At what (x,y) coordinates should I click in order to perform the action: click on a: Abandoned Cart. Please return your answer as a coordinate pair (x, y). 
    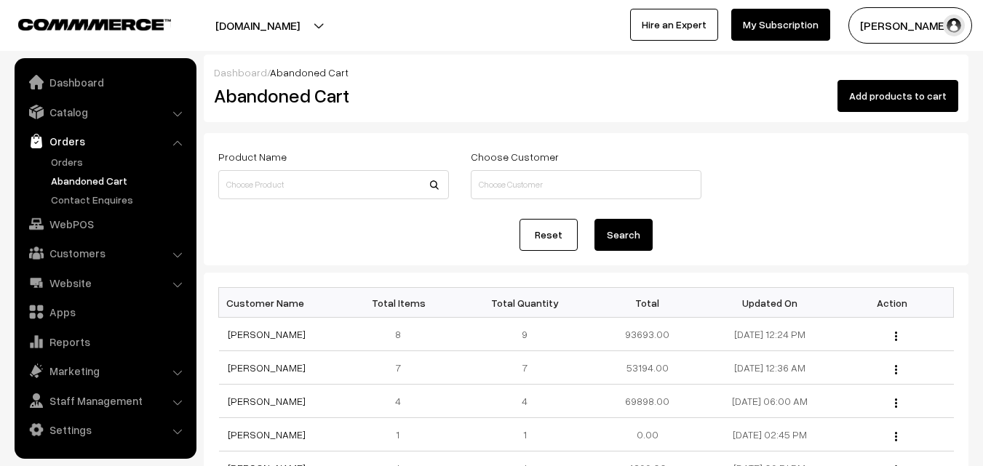
    Looking at the image, I should click on (119, 180).